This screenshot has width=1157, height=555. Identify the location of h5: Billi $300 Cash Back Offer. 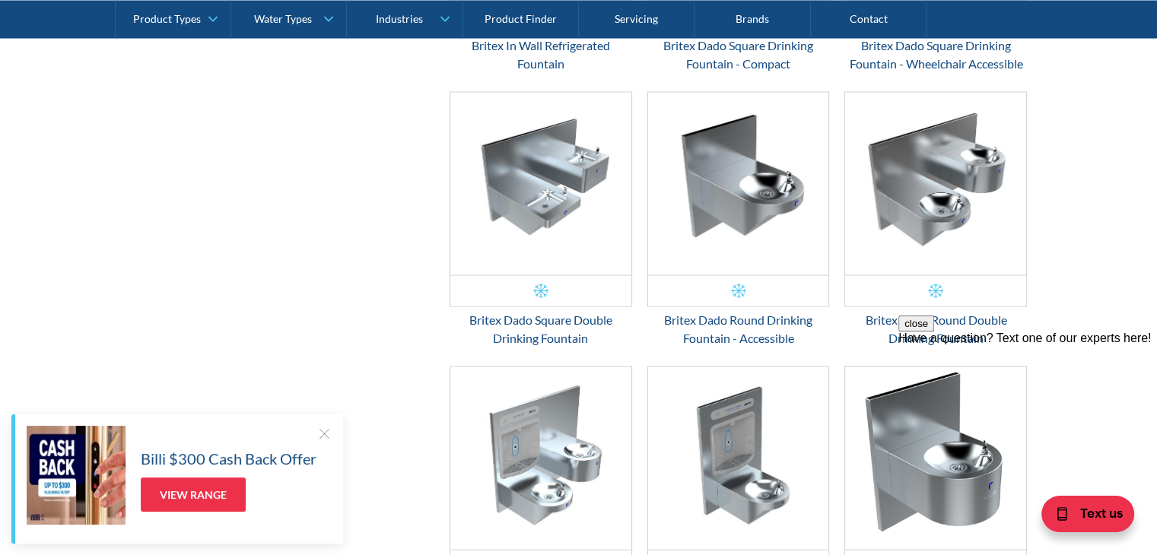
(228, 459).